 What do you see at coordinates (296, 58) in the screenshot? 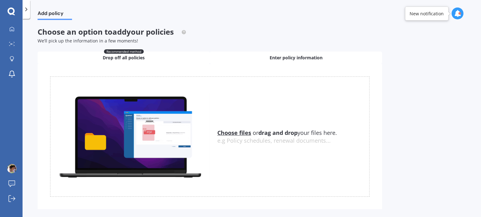
I see `span: Enter policy information` at bounding box center [296, 58].